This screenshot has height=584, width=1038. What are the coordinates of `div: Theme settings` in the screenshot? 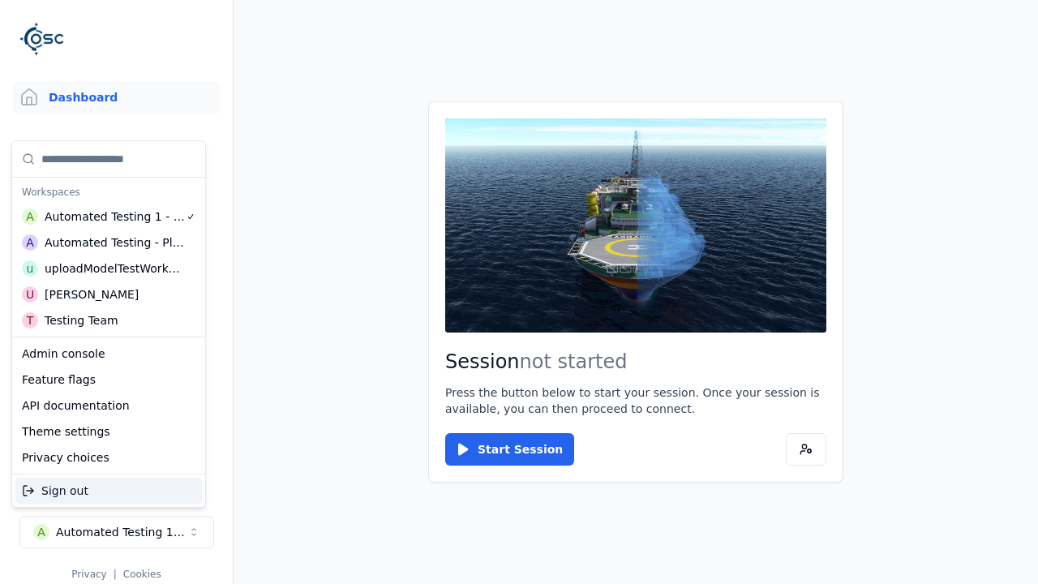 It's located at (109, 432).